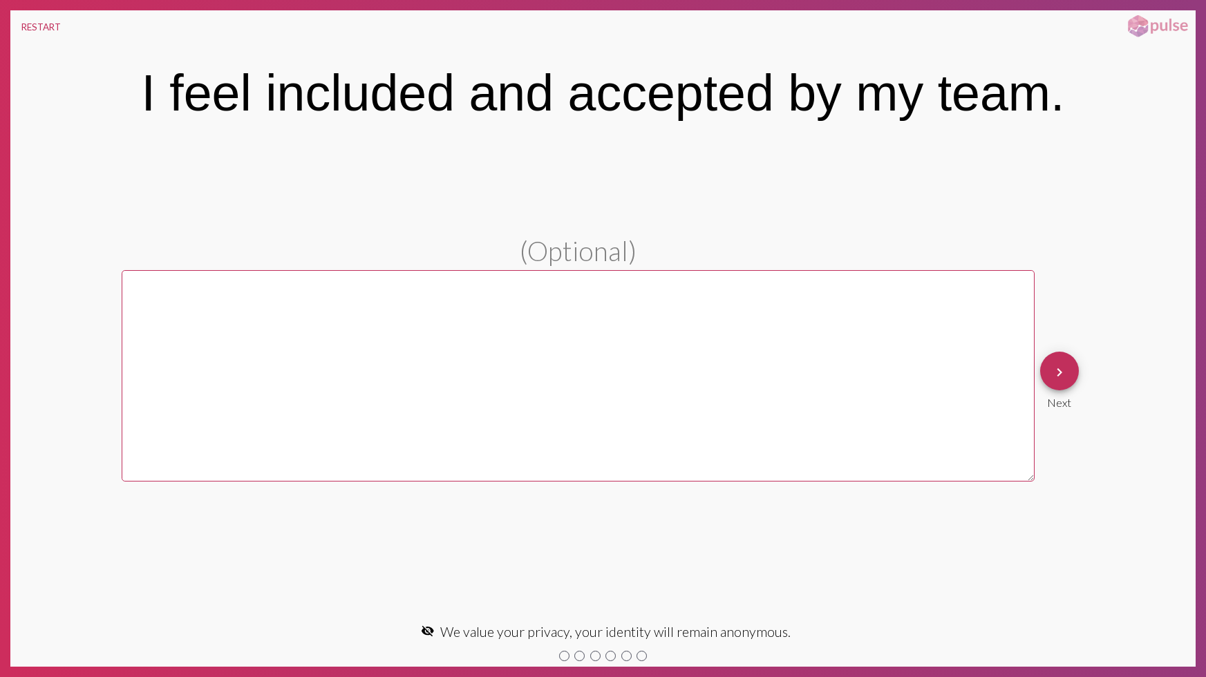 The width and height of the screenshot is (1206, 677). I want to click on div: Next, so click(1060, 400).